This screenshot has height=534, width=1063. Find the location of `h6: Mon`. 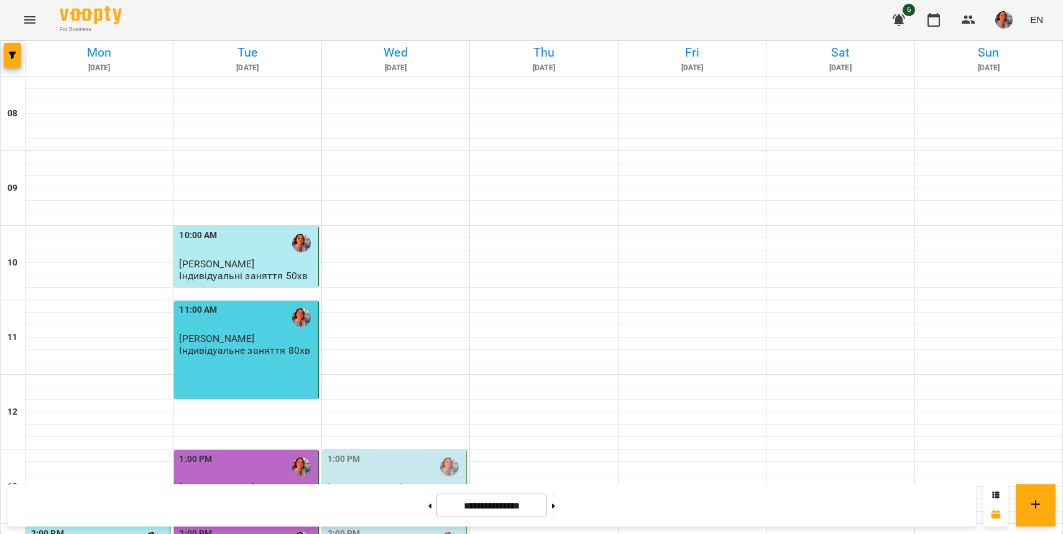

h6: Mon is located at coordinates (99, 52).